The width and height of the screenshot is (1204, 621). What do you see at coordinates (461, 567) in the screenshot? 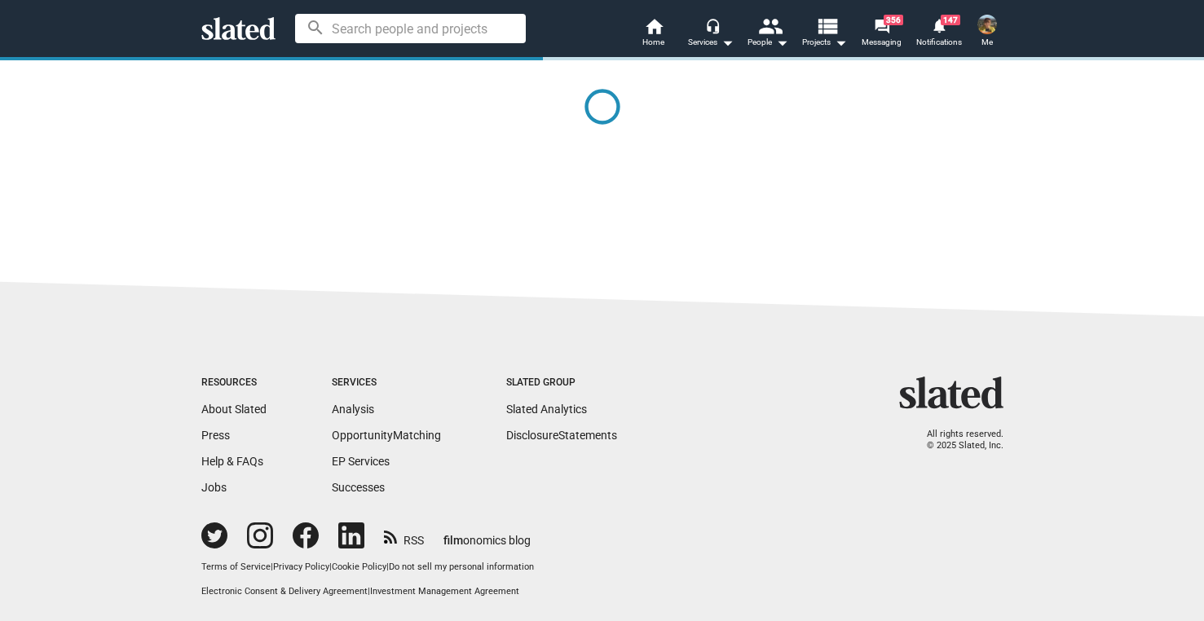
I see `button: Do not sell my personal information` at bounding box center [461, 567].